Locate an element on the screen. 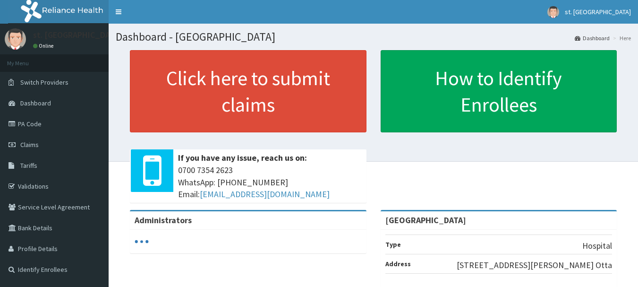 The image size is (638, 287). span: Switch Providers is located at coordinates (44, 82).